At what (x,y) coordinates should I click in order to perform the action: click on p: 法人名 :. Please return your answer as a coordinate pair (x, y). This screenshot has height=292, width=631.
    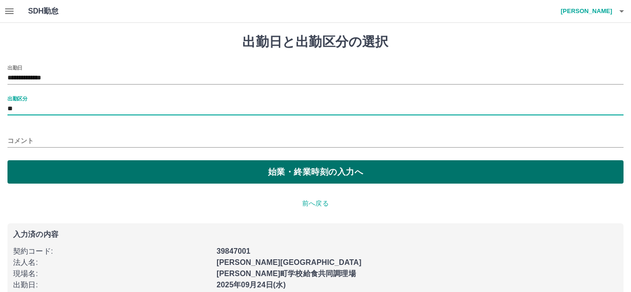
    Looking at the image, I should click on (112, 263).